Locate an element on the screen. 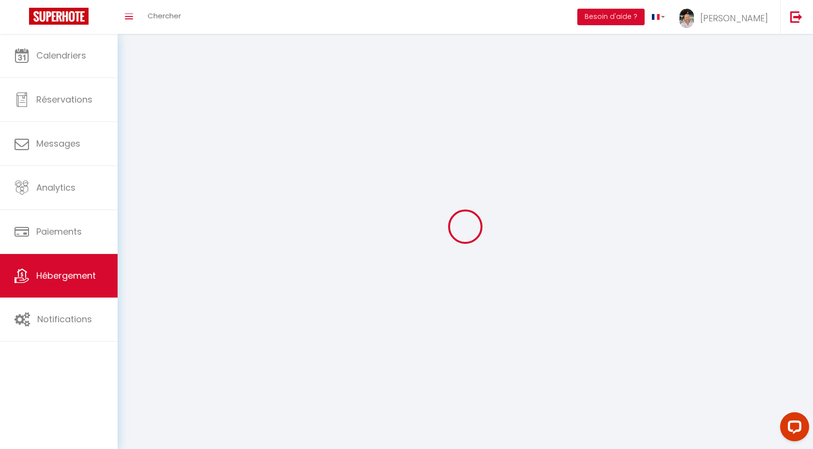 This screenshot has height=449, width=813. span: Calendriers is located at coordinates (61, 55).